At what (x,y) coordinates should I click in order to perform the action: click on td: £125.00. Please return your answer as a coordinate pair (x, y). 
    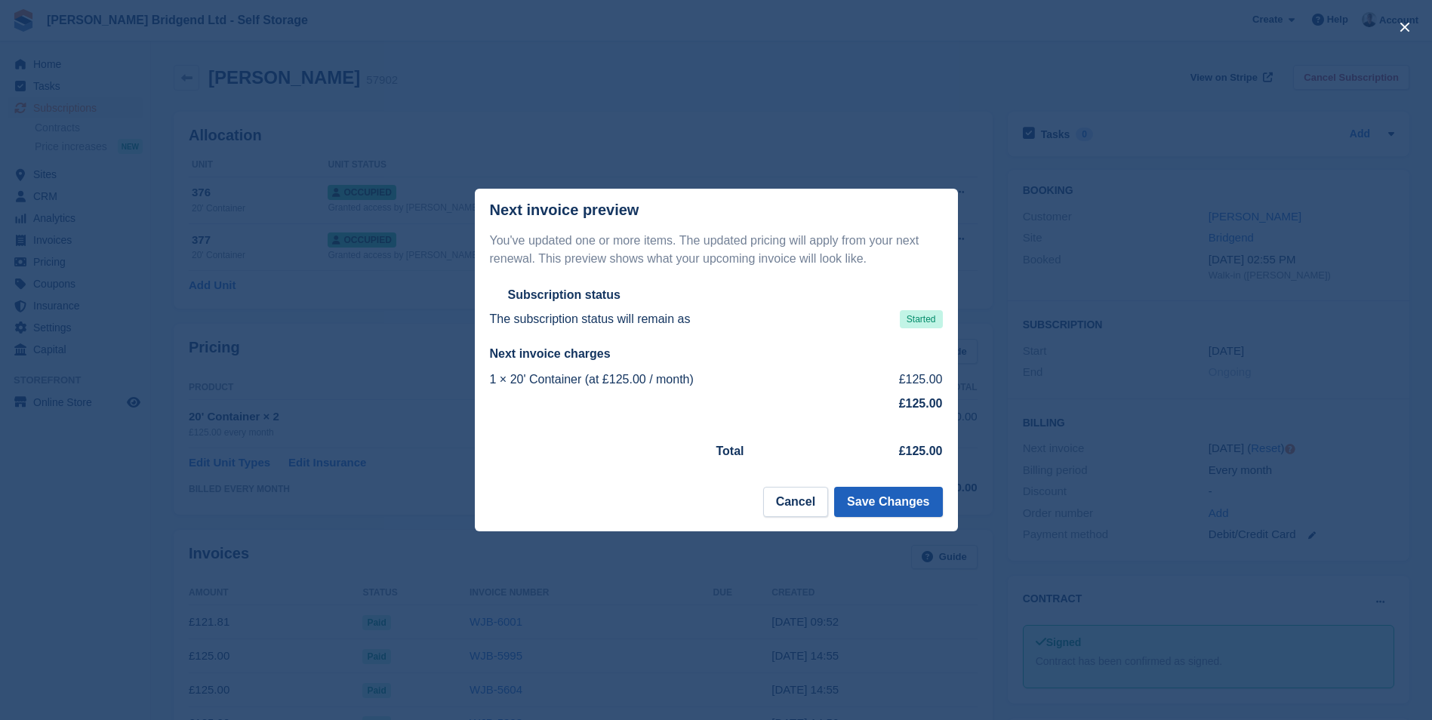
    Looking at the image, I should click on (903, 380).